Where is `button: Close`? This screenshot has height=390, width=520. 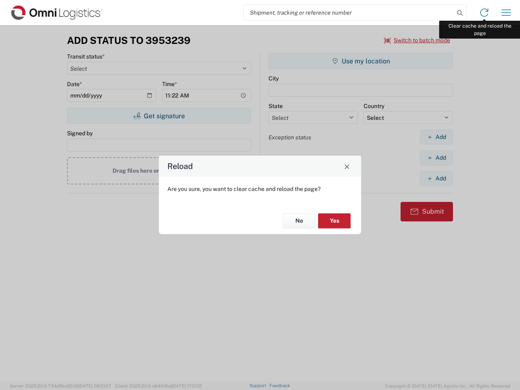 button: Close is located at coordinates (347, 166).